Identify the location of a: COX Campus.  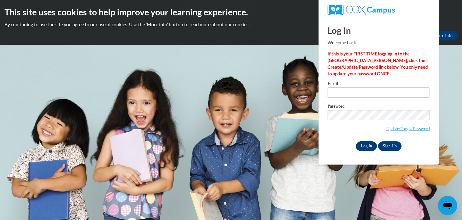
(379, 10).